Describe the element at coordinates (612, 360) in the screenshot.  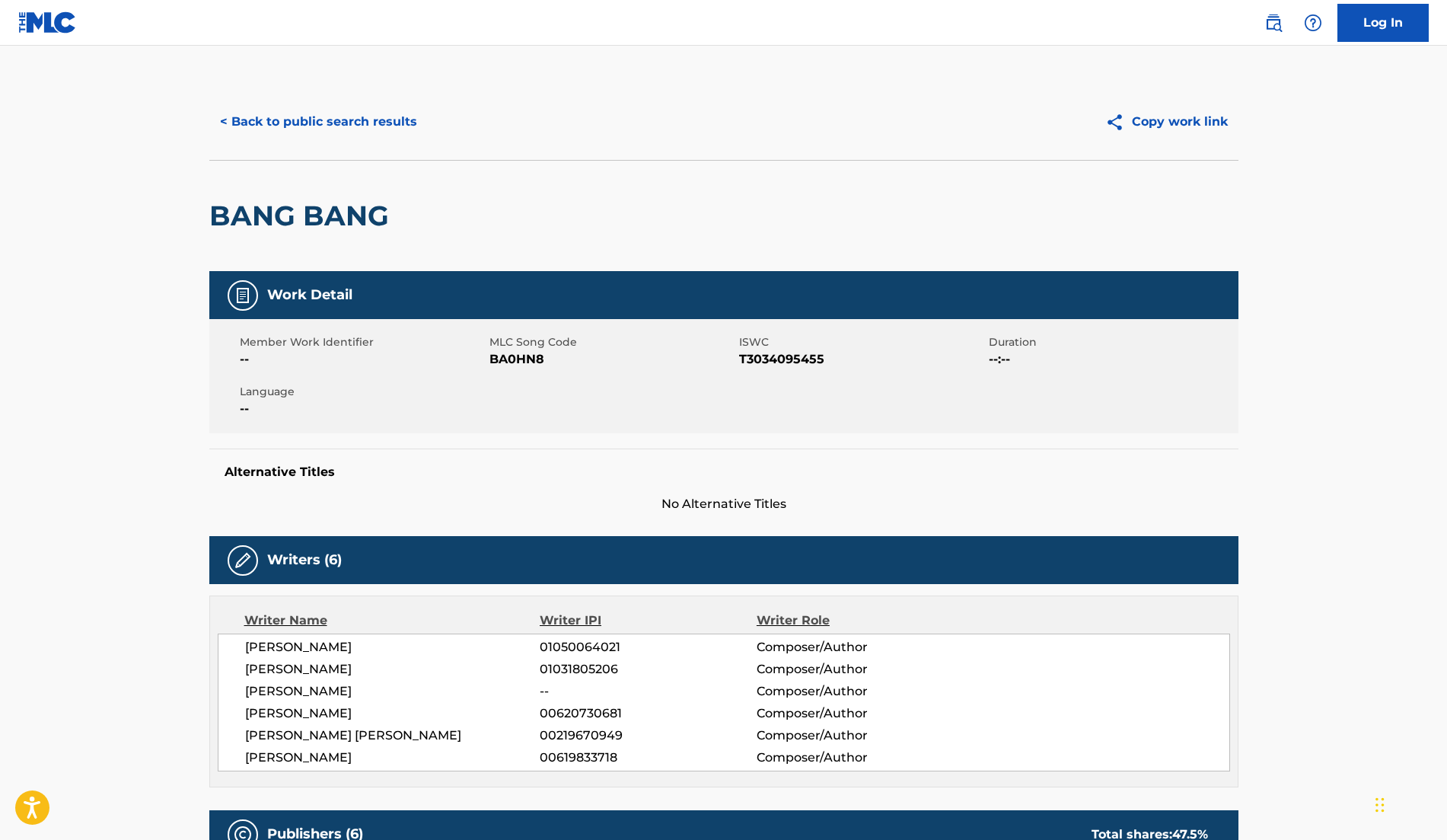
I see `span: BA0HN8` at that location.